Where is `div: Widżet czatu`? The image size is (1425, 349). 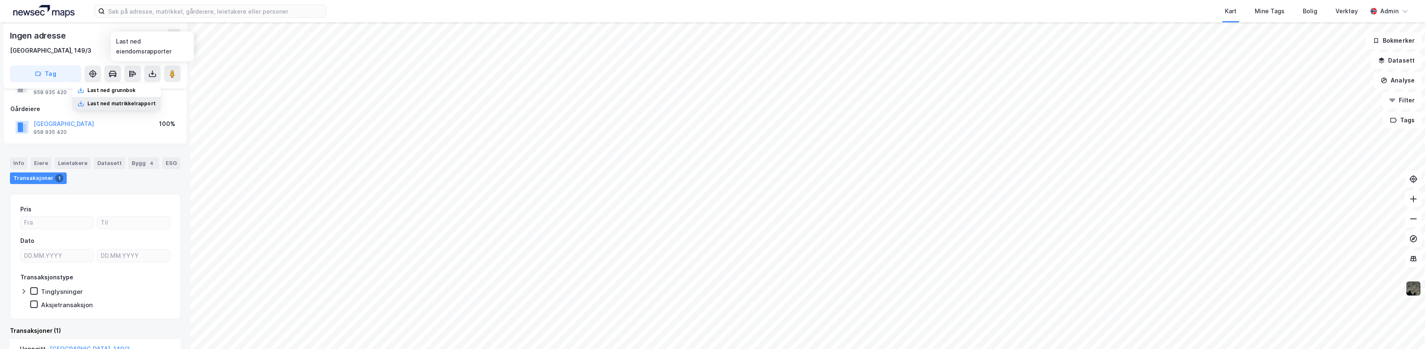
div: Widżet czatu is located at coordinates (1405, 329).